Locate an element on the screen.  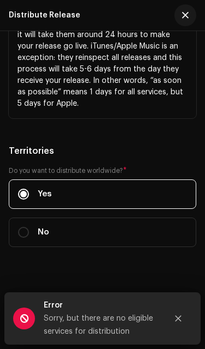
p: We deliver your release within a few minutes to a few hours to the music services. Thereafter, it... is located at coordinates (102, 58).